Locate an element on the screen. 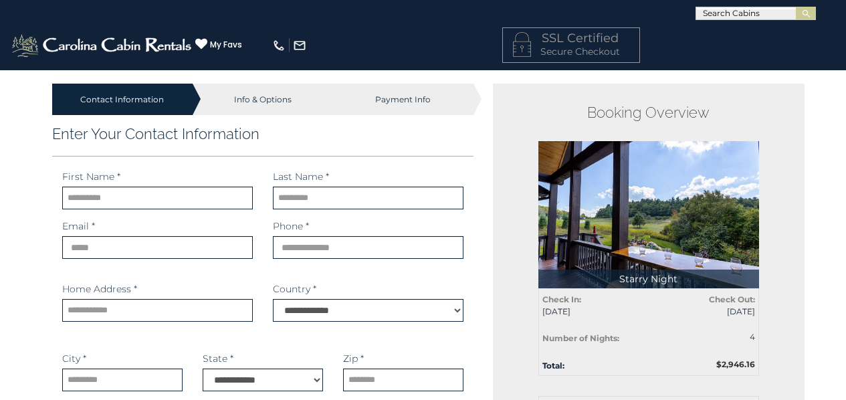 The height and width of the screenshot is (400, 846). a: My Favs is located at coordinates (219, 45).